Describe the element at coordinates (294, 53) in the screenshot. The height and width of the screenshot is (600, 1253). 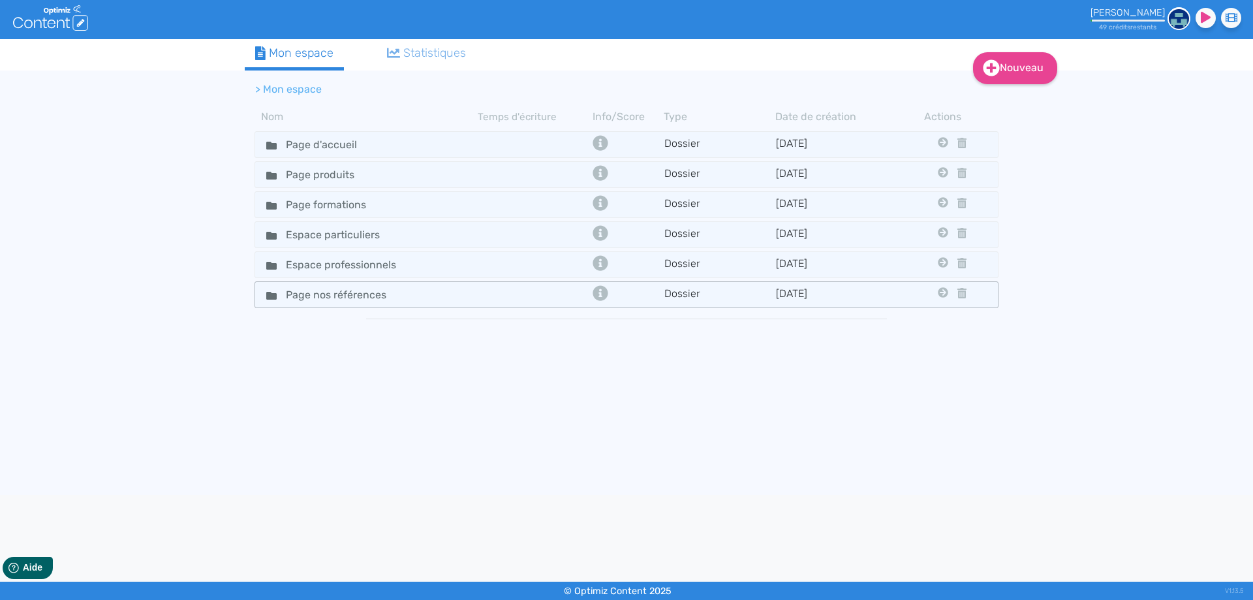
I see `div: Mon espace` at that location.